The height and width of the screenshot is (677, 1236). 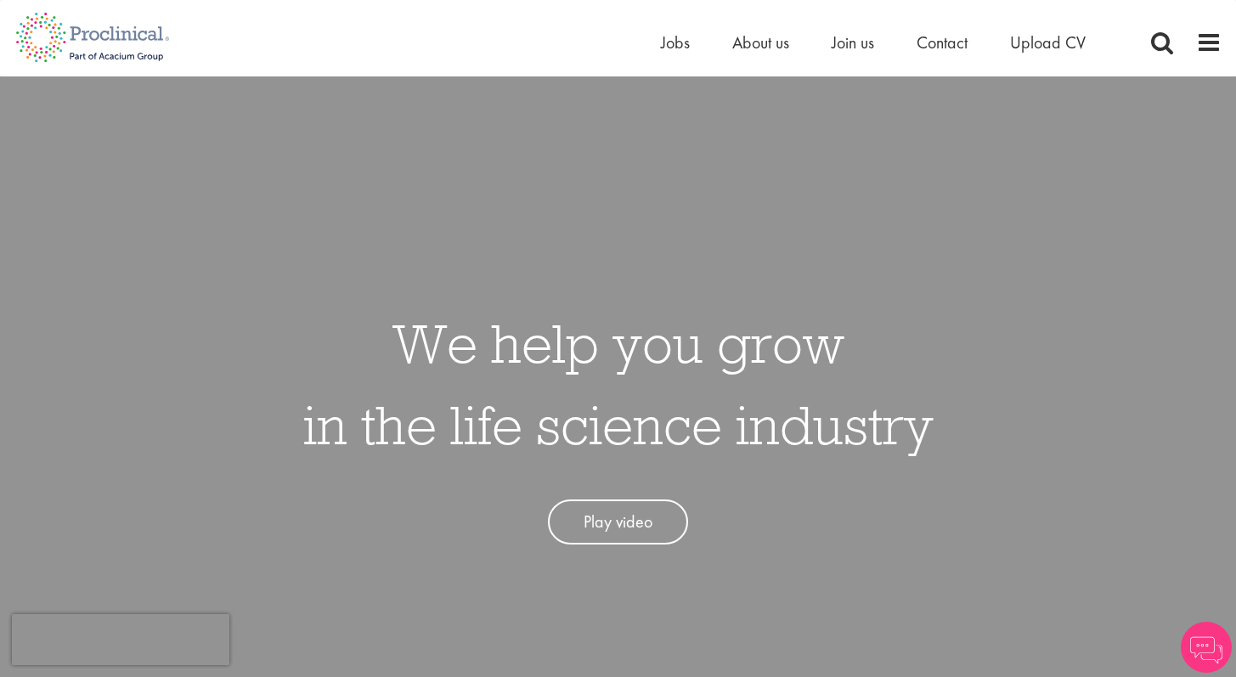 What do you see at coordinates (1047, 42) in the screenshot?
I see `a: Upload CV` at bounding box center [1047, 42].